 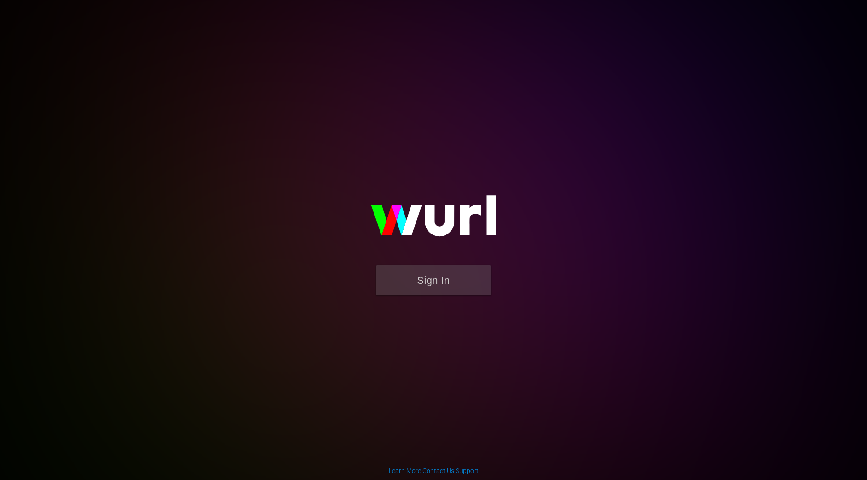 I want to click on img: wurl-logo-on-black-223613ac3d8ba8fe6dc639794a292ebdb59501304c7dfd60c99c58986ef67473.svg, so click(x=433, y=220).